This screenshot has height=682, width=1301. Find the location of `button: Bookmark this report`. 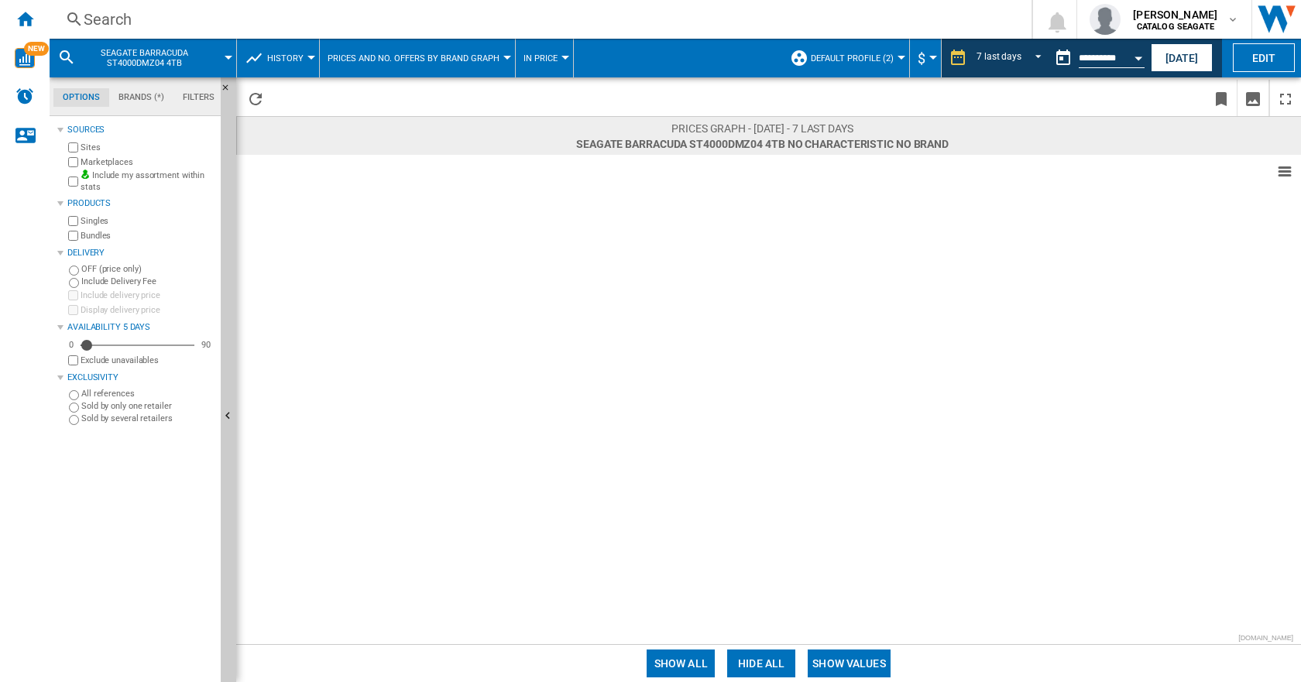

button: Bookmark this report is located at coordinates (1221, 98).